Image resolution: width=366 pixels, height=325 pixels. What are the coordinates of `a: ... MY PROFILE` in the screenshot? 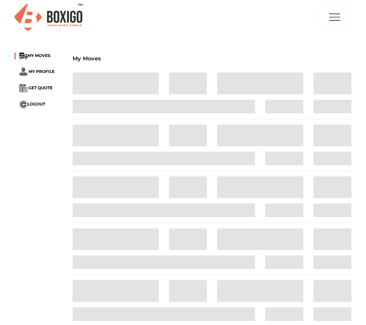 It's located at (37, 71).